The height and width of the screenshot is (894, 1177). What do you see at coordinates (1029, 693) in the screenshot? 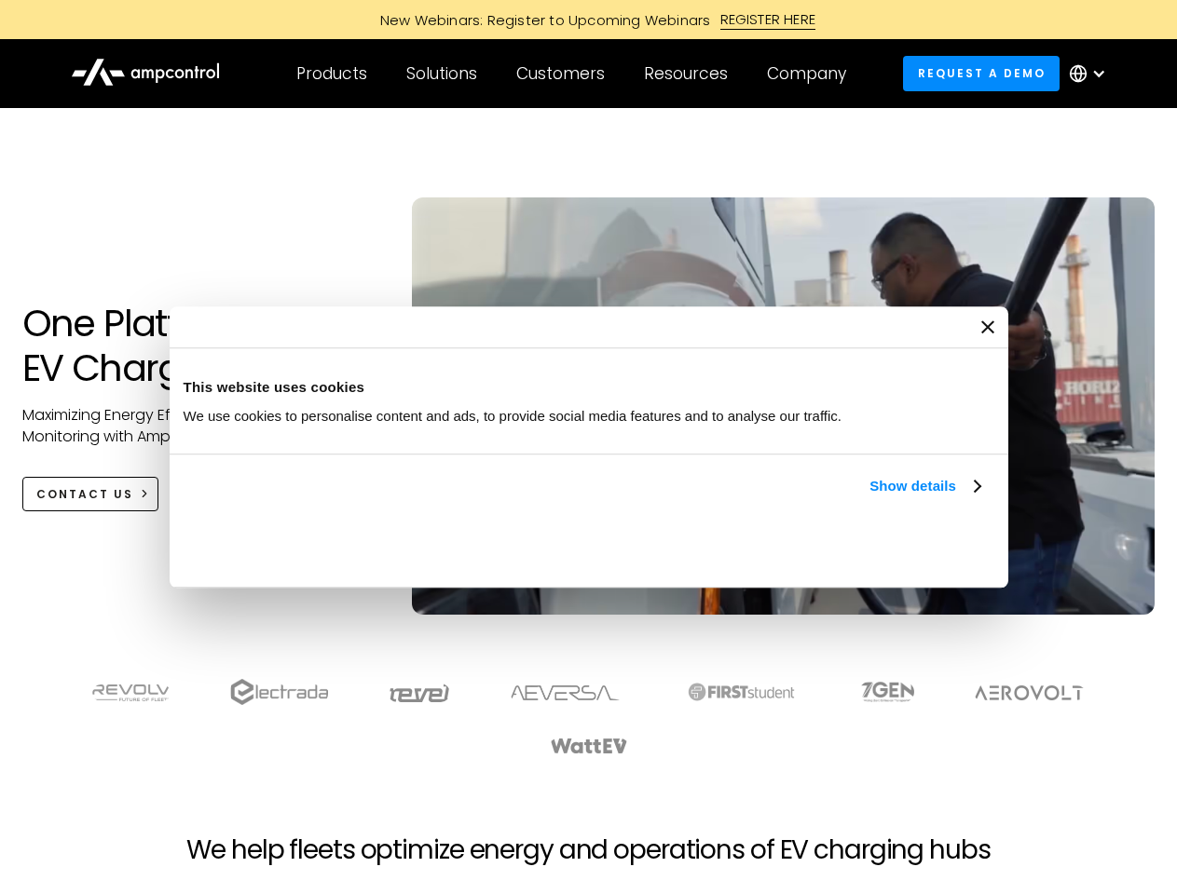
I see `img: Aerovolt Logo` at bounding box center [1029, 693].